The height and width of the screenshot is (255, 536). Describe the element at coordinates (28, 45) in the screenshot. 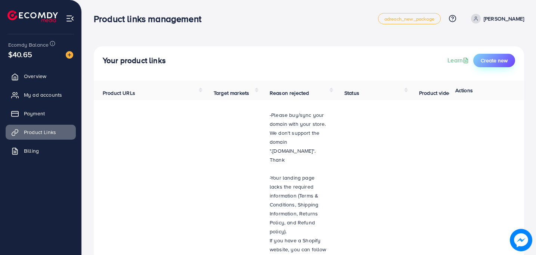

I see `span: Ecomdy Balance` at that location.